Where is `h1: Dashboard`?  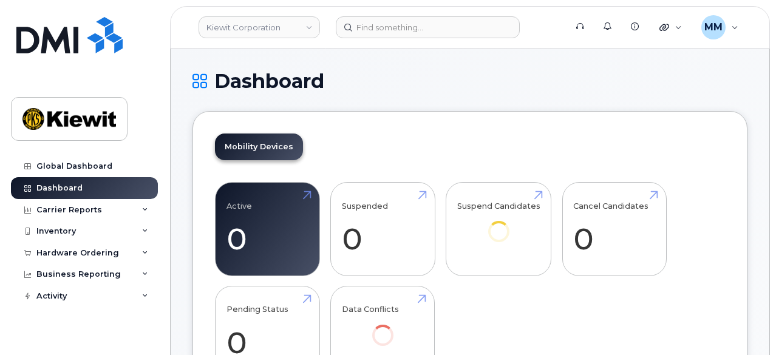 h1: Dashboard is located at coordinates (470, 81).